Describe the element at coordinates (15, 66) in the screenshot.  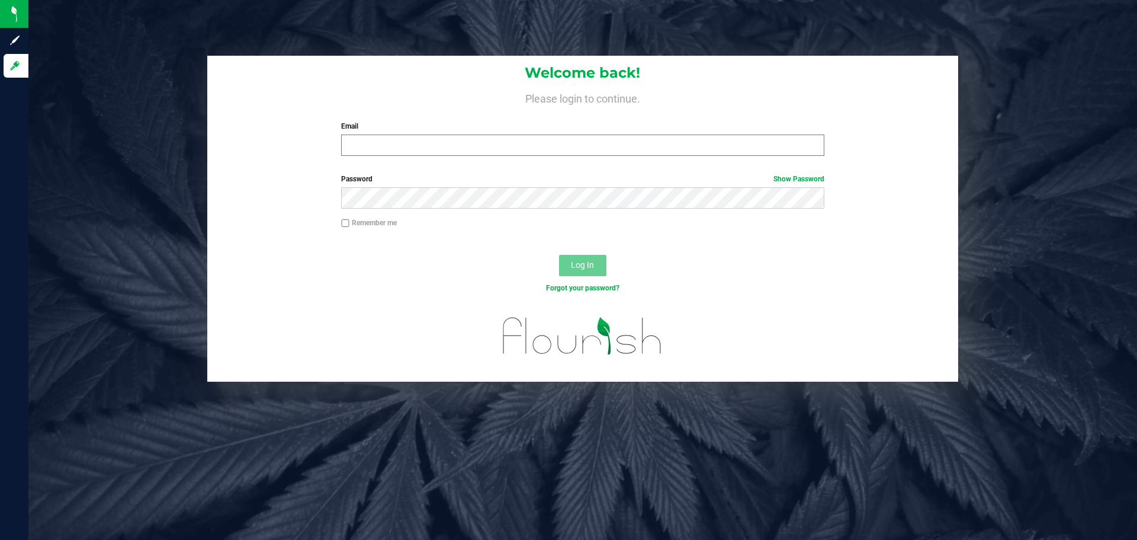
I see `inline-svg: Log in` at that location.